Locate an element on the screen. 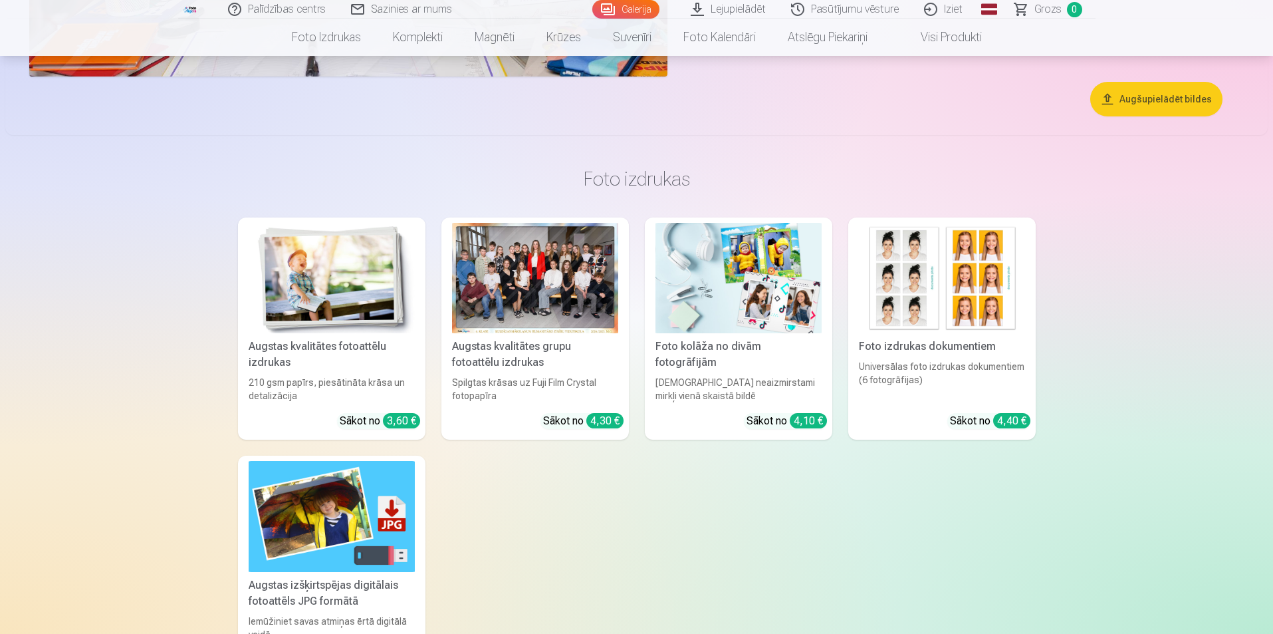 The width and height of the screenshot is (1273, 634). div: 210 gsm papīrs, piesātināta krāsa un detalizācija is located at coordinates (332, 389).